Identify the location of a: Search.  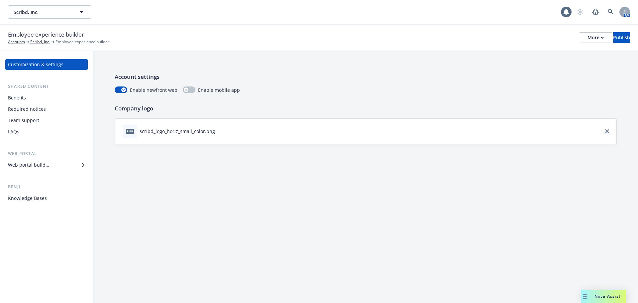
(611, 12).